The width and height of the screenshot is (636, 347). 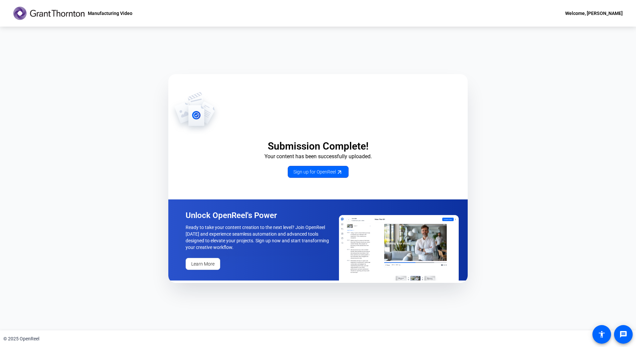 What do you see at coordinates (203, 264) in the screenshot?
I see `a: Learn More` at bounding box center [203, 264].